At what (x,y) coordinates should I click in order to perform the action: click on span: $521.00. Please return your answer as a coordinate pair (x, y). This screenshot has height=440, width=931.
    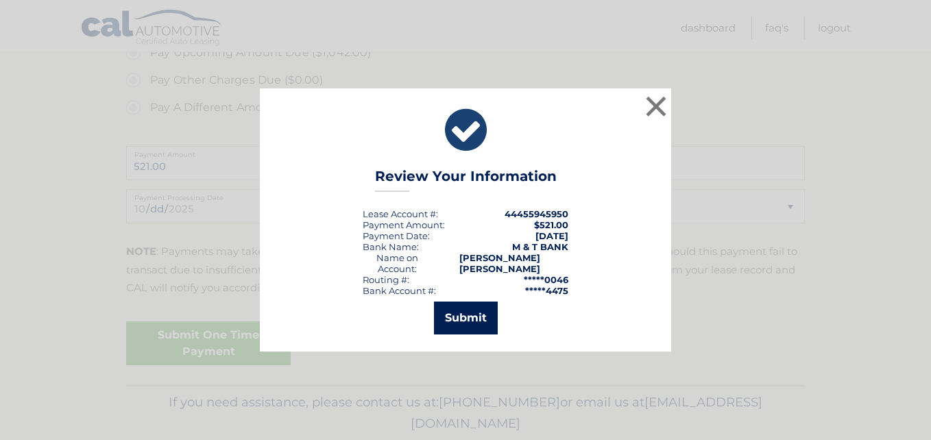
    Looking at the image, I should click on (551, 225).